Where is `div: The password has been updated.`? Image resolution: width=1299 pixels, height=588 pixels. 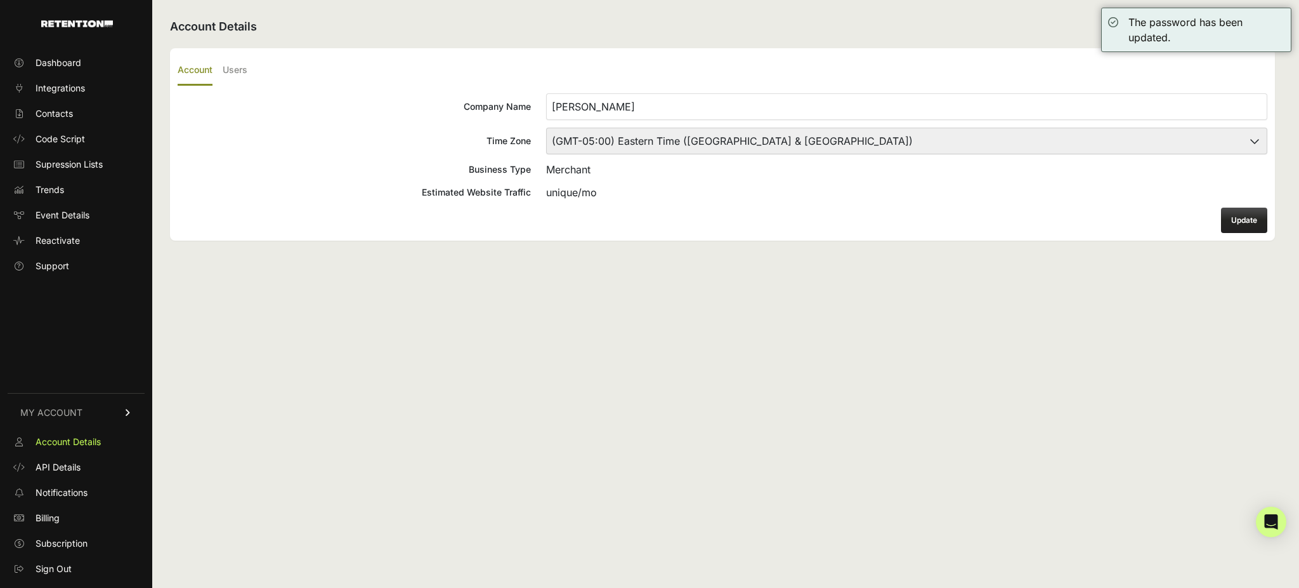 div: The password has been updated. is located at coordinates (1207, 30).